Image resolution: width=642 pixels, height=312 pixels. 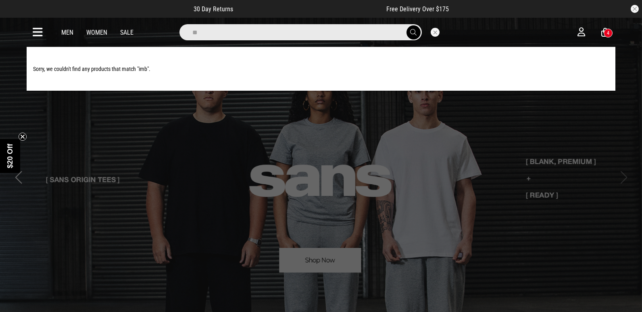 What do you see at coordinates (127, 32) in the screenshot?
I see `a: Sale` at bounding box center [127, 32].